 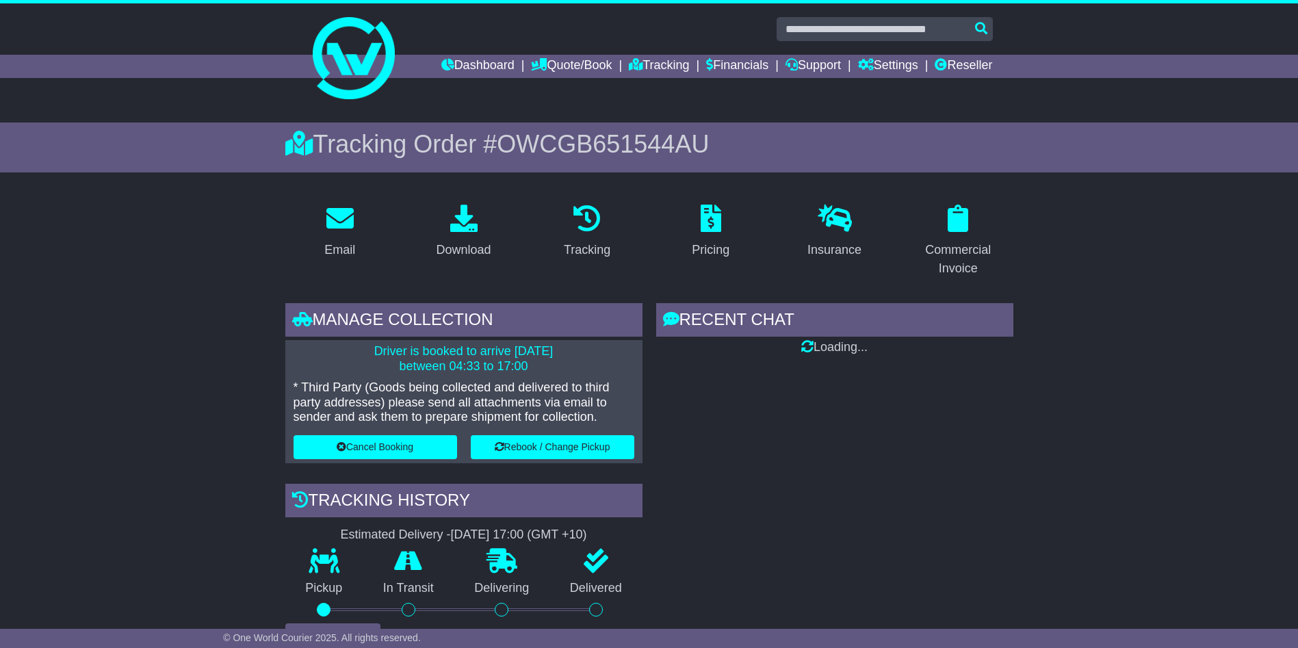 I want to click on div: Tracking Order #, so click(x=649, y=144).